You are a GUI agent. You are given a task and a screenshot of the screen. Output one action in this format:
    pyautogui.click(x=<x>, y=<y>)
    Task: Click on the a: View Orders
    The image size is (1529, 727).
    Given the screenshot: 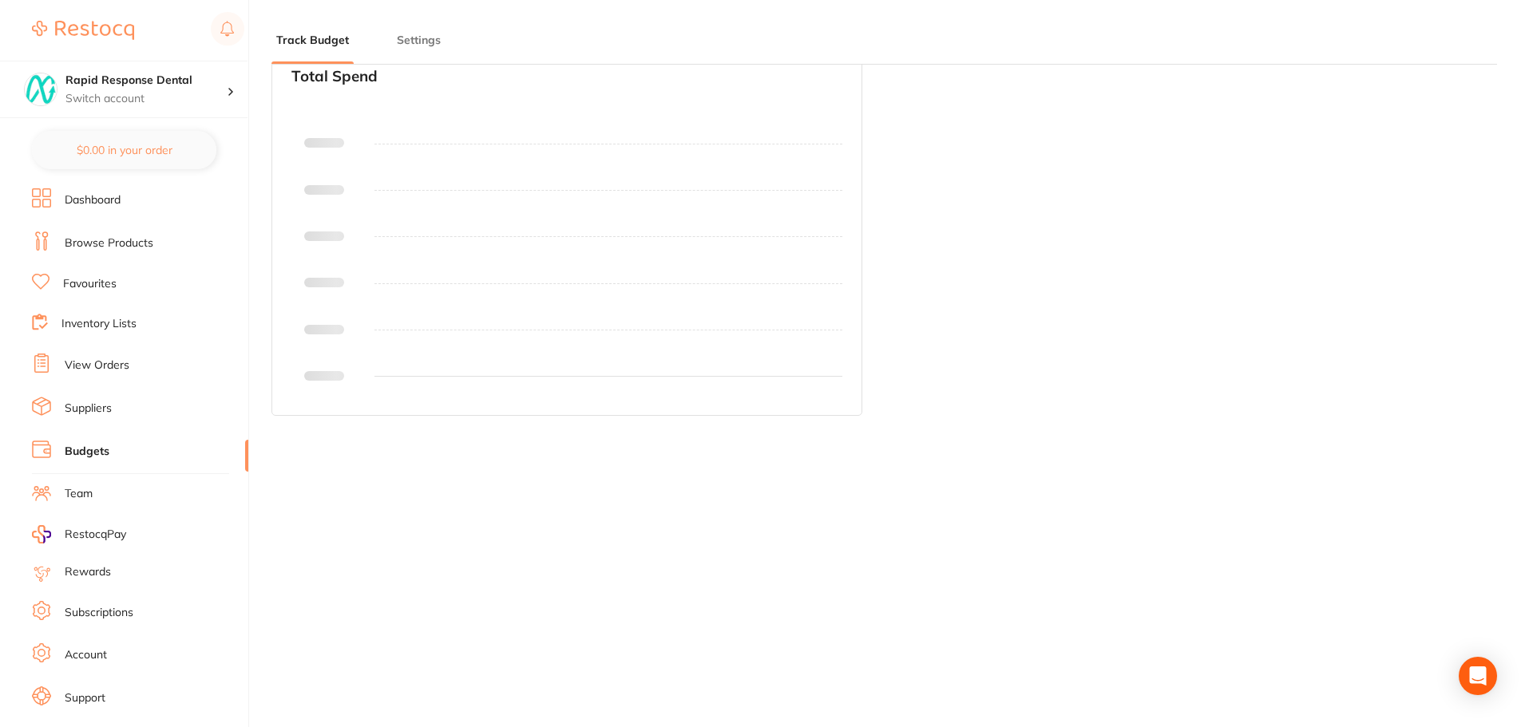 What is the action you would take?
    pyautogui.click(x=97, y=366)
    